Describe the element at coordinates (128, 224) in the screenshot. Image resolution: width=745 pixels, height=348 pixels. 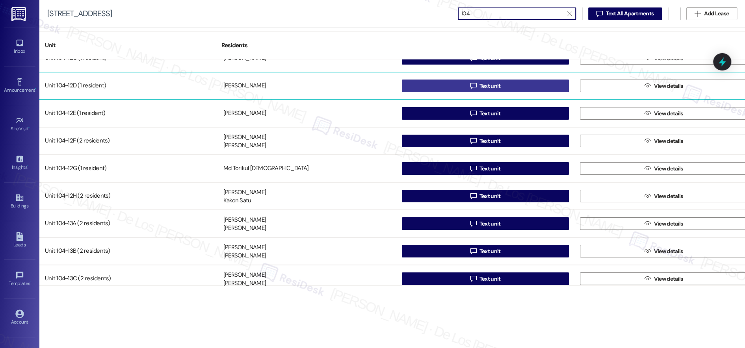
I see `div: Unit 104~13A (2 residents)` at that location.